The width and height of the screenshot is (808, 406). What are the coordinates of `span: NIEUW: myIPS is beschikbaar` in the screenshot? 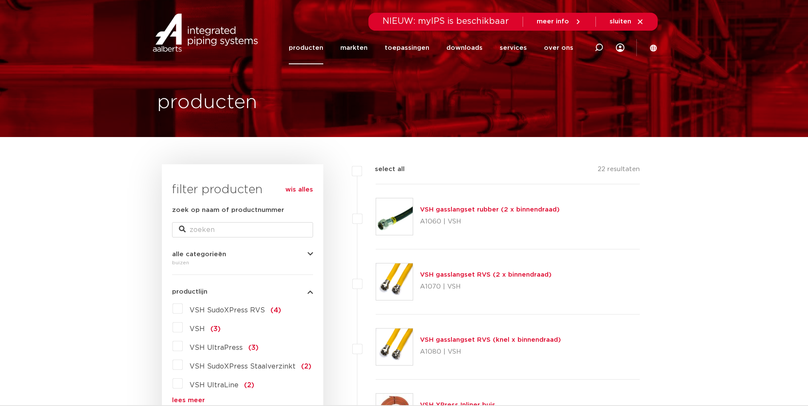 It's located at (446, 21).